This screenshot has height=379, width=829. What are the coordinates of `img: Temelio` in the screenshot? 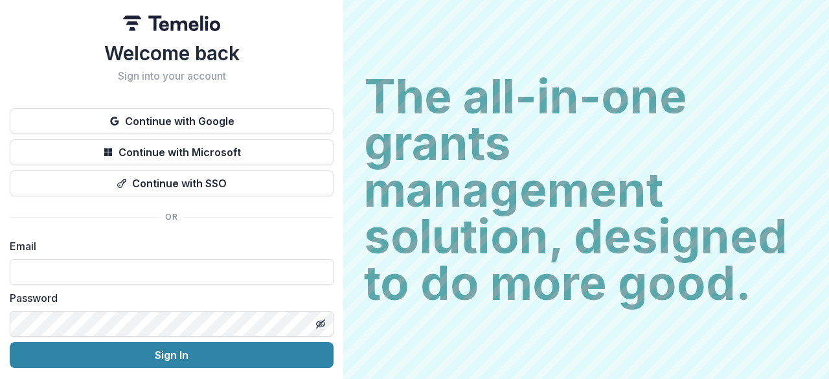 It's located at (172, 23).